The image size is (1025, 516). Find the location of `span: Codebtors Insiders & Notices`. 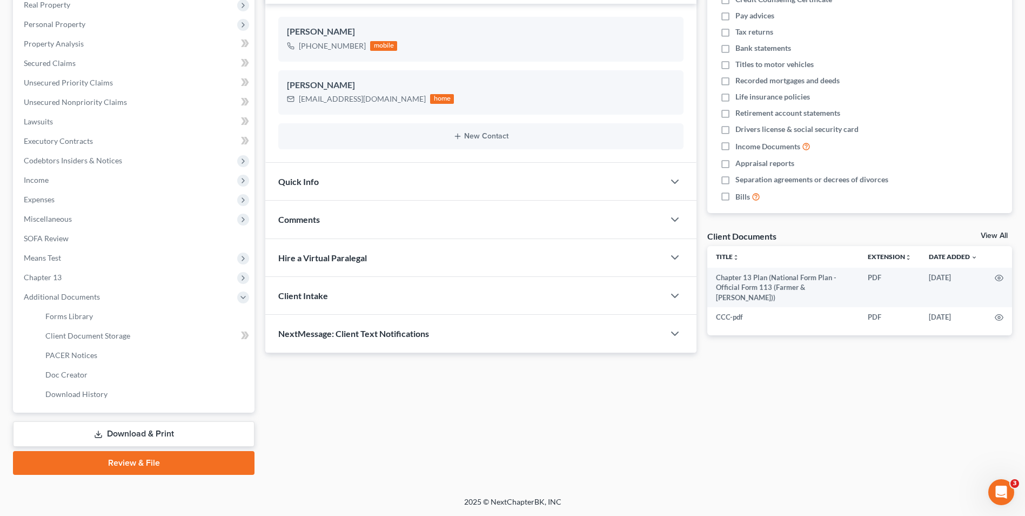

span: Codebtors Insiders & Notices is located at coordinates (73, 160).